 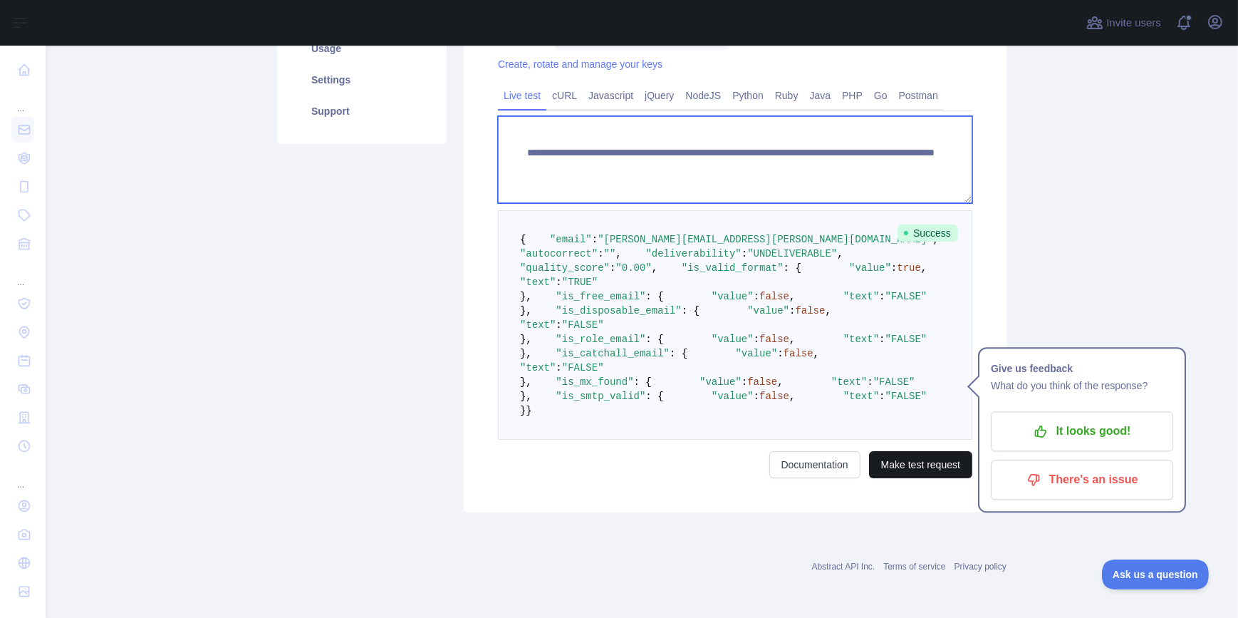 What do you see at coordinates (920, 464) in the screenshot?
I see `button: Make test request` at bounding box center [920, 464].